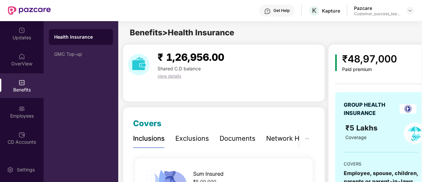 This screenshot has width=422, height=182. What do you see at coordinates (281, 11) in the screenshot?
I see `div: Get Help` at bounding box center [281, 11].